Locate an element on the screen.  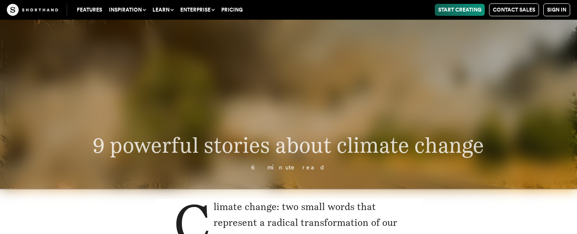
button: Learn is located at coordinates (163, 10).